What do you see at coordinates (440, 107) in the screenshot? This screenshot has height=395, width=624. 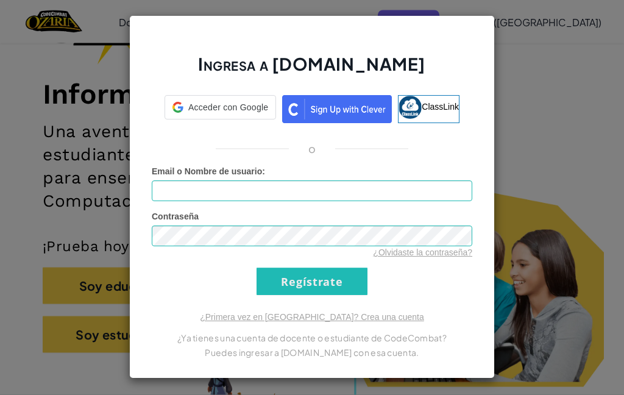 I see `span: ClassLink` at bounding box center [440, 107].